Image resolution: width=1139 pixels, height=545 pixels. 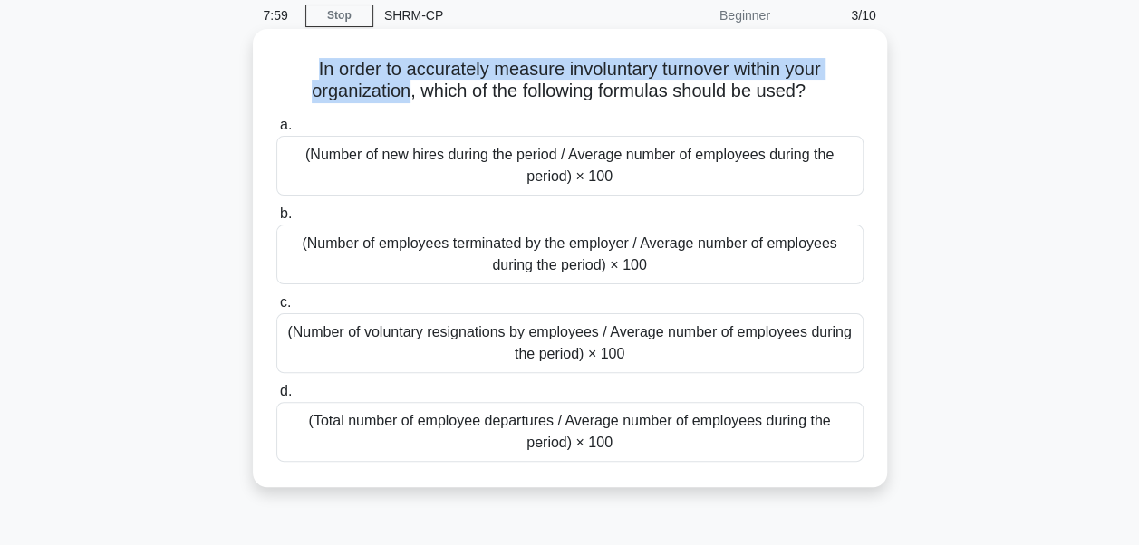 I want to click on div: (Number of new hires during the period / Average number of employees during the period) × 100, so click(x=570, y=166).